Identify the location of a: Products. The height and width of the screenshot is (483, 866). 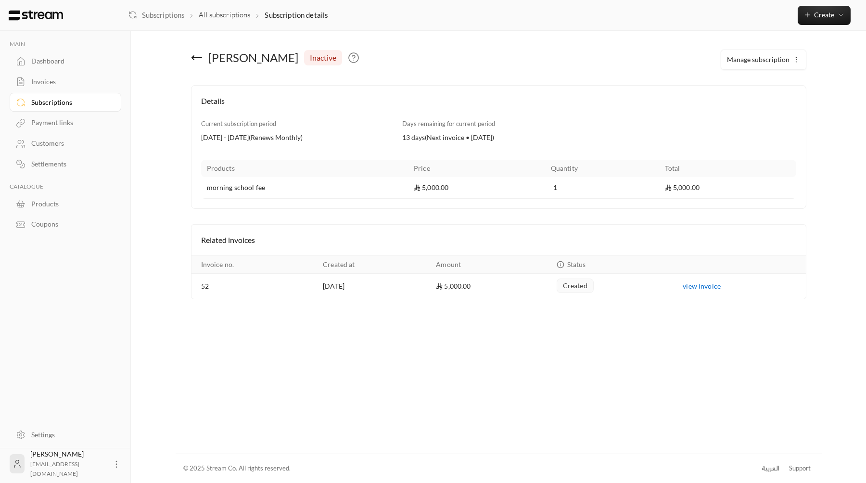
(65, 203).